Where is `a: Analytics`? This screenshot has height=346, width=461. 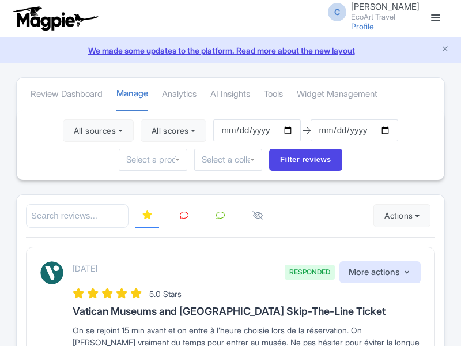 a: Analytics is located at coordinates (179, 94).